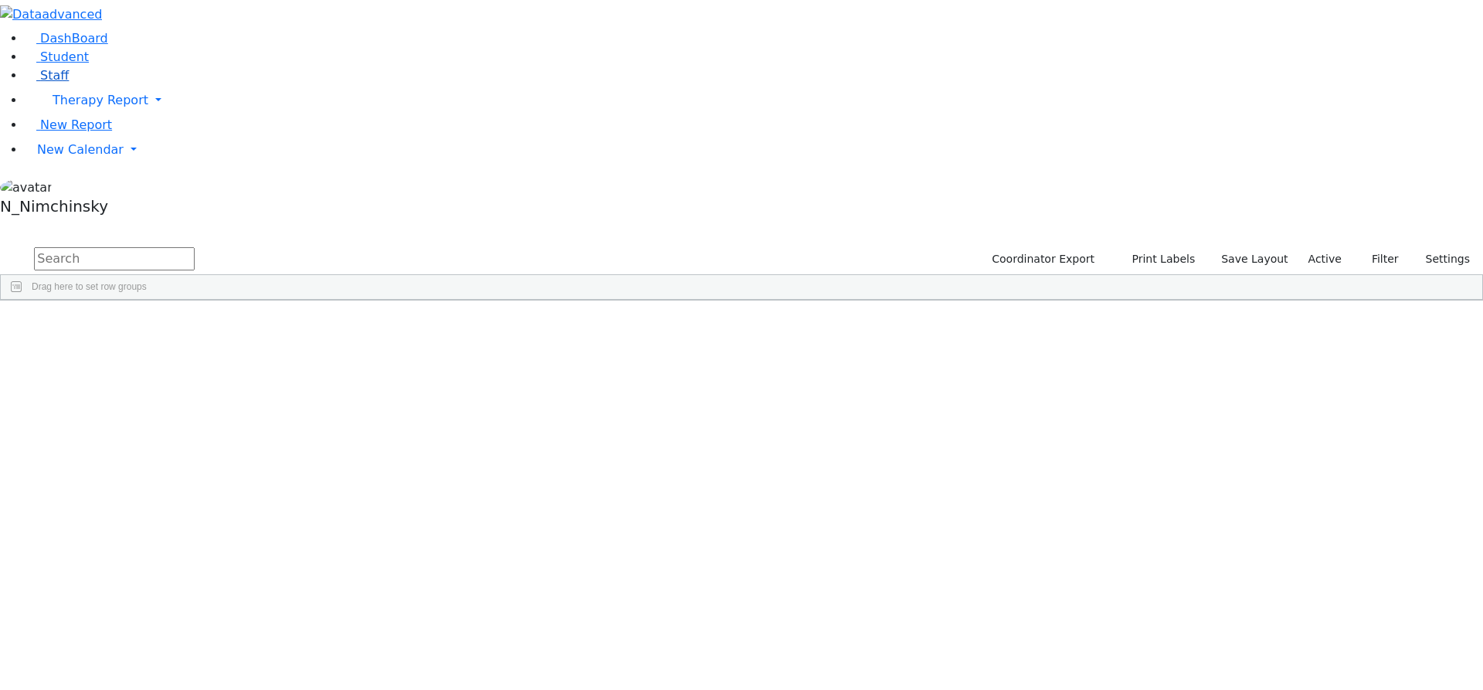 The width and height of the screenshot is (1483, 690). Describe the element at coordinates (100, 100) in the screenshot. I see `span: Therapy Report` at that location.